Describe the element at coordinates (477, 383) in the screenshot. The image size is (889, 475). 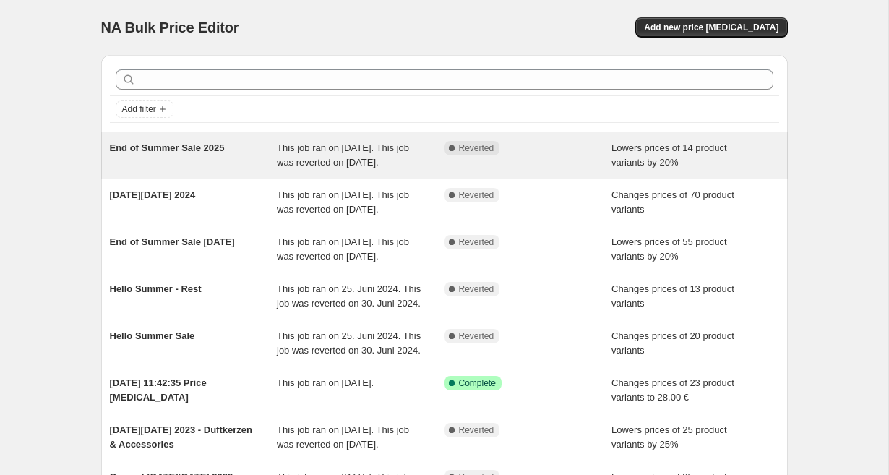
I see `span: Complete` at that location.